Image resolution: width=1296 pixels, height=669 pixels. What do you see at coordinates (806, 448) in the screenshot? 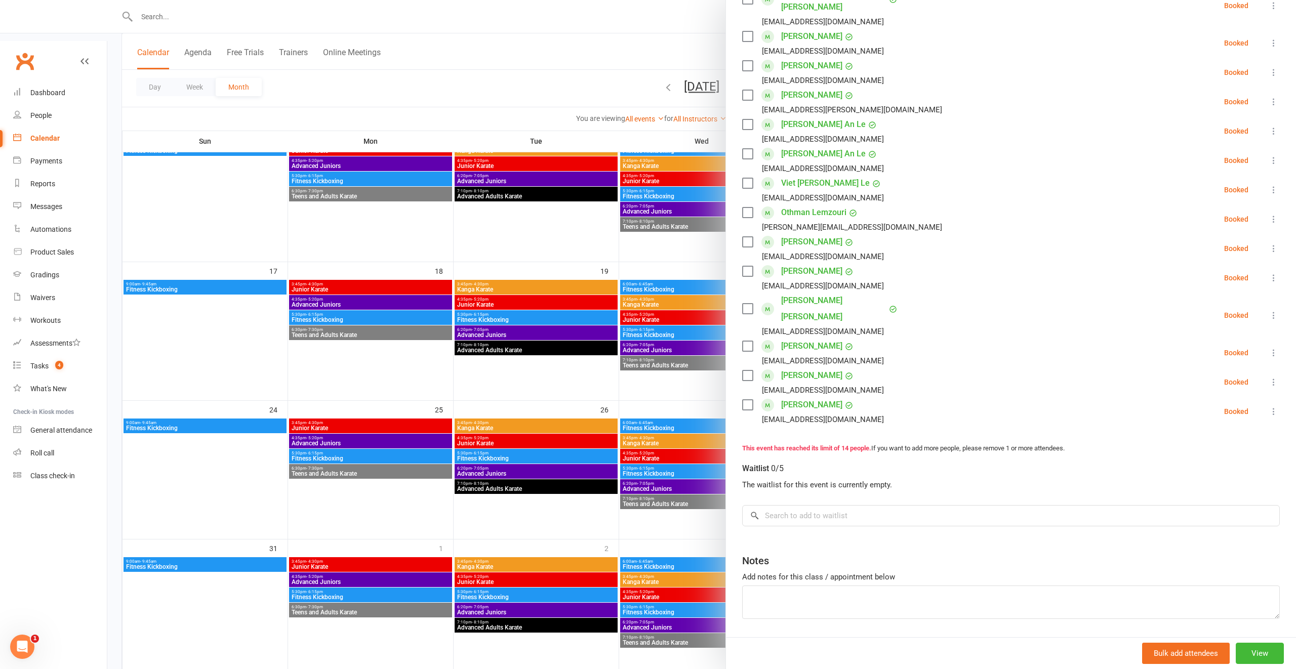
I see `strong: This event has reached its limit of 14 people.` at bounding box center [806, 448].